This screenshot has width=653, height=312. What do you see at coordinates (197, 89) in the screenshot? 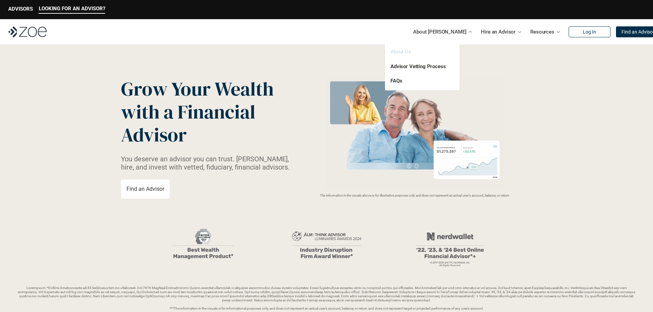
I see `span: Grow Your Wealth` at bounding box center [197, 89].